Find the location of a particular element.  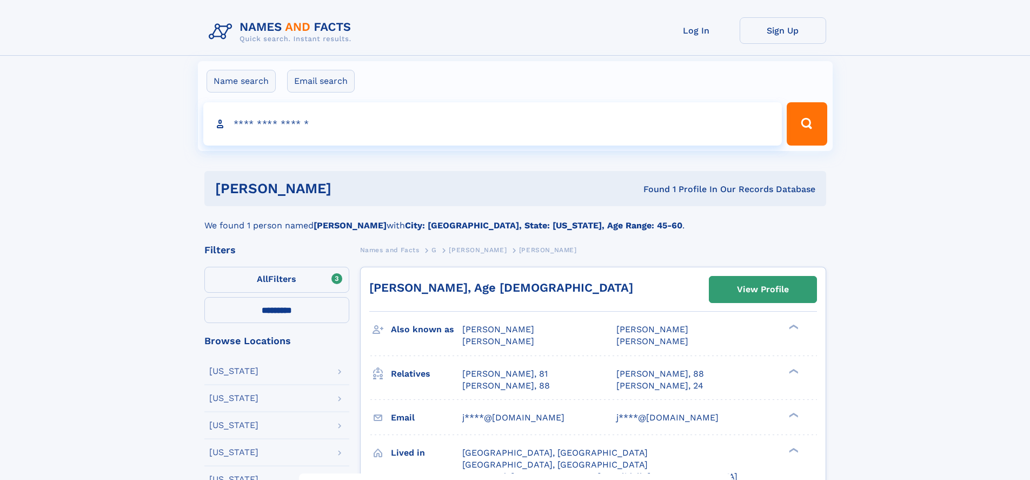

span: G is located at coordinates (434, 250).